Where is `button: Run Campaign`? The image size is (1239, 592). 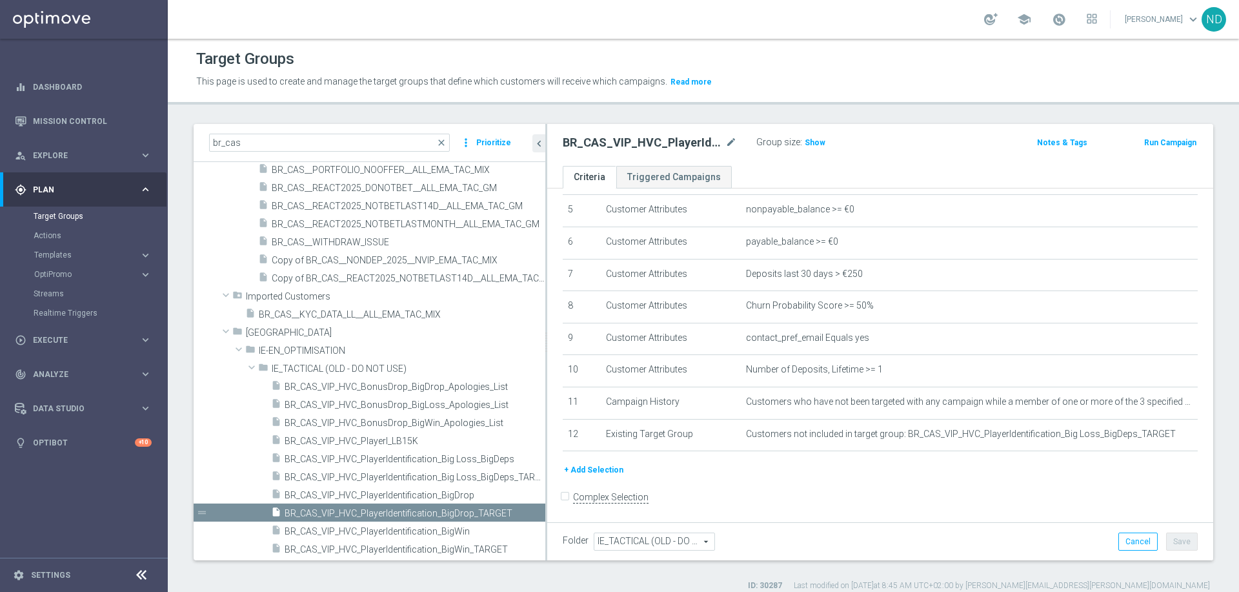 button: Run Campaign is located at coordinates (1170, 143).